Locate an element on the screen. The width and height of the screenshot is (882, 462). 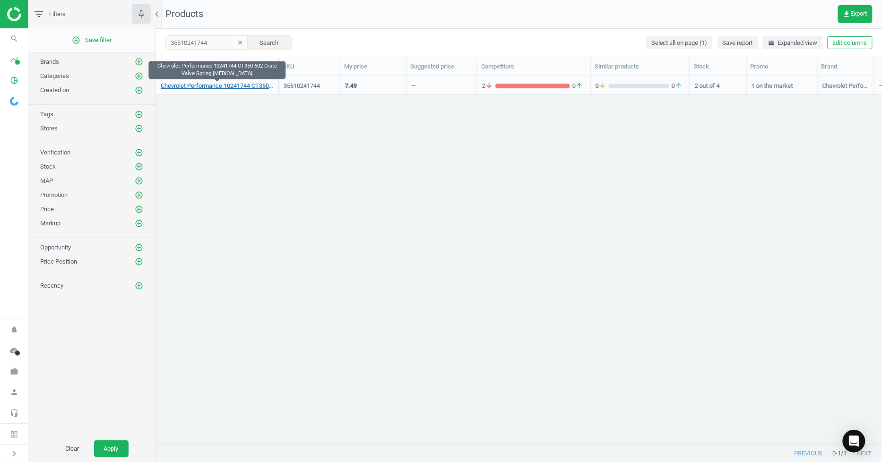
span: MAP is located at coordinates (46, 180).